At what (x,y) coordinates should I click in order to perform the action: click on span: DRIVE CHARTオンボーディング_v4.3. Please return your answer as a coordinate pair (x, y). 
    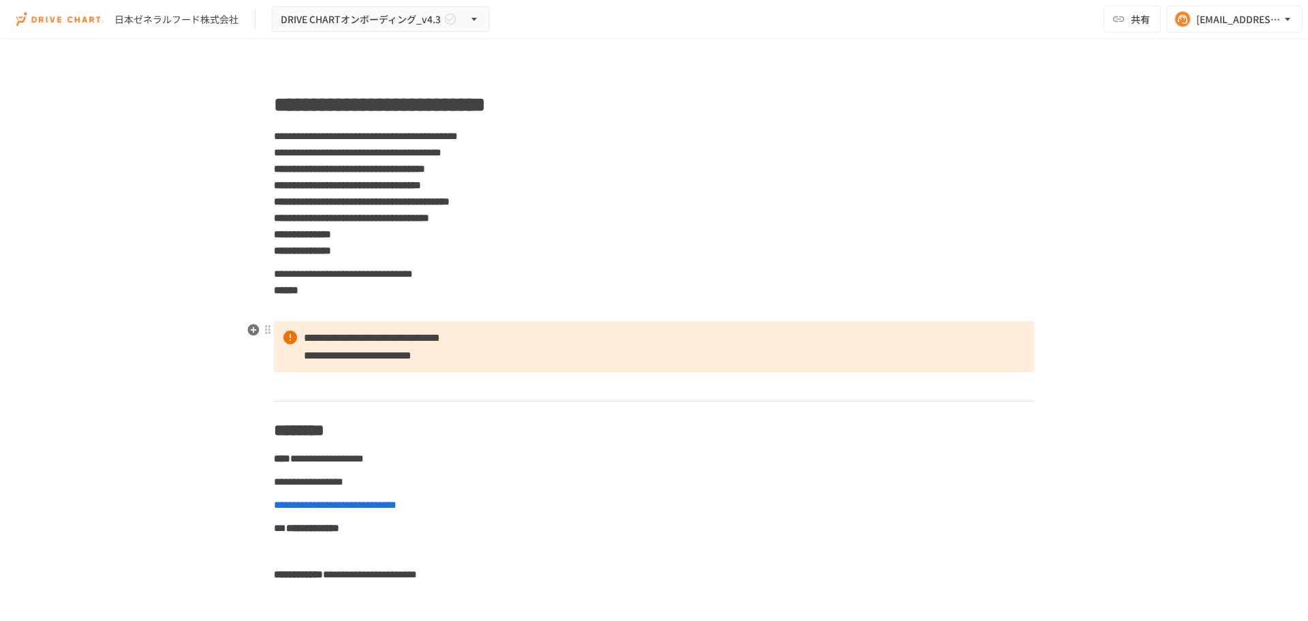
    Looking at the image, I should click on (360, 19).